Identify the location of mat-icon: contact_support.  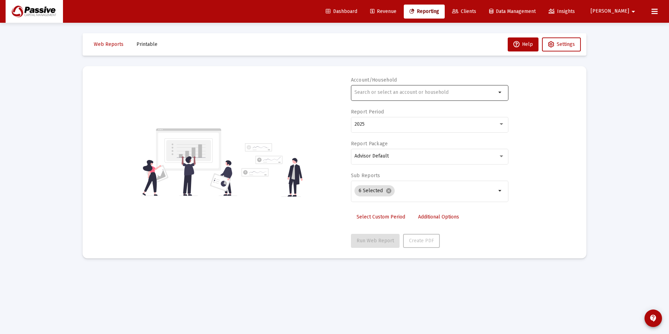
(653, 318).